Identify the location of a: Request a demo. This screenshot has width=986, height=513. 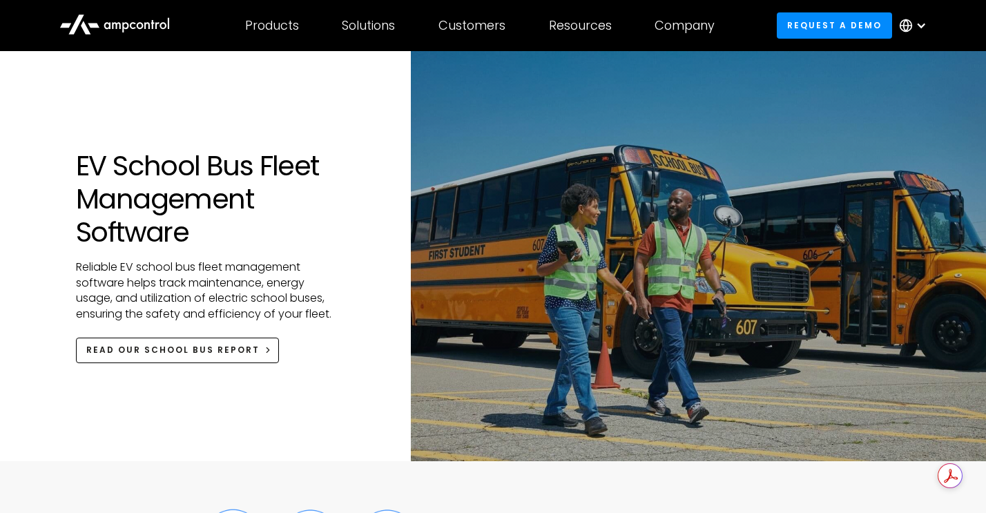
(835, 25).